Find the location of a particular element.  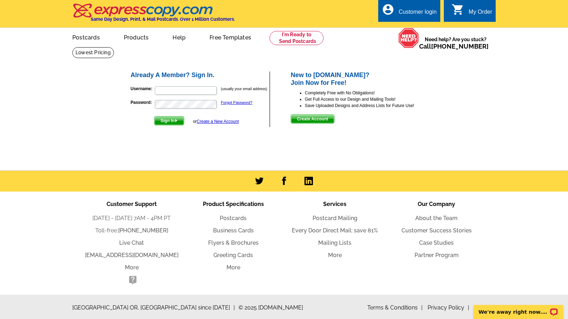

a: About the Team is located at coordinates (436, 218).